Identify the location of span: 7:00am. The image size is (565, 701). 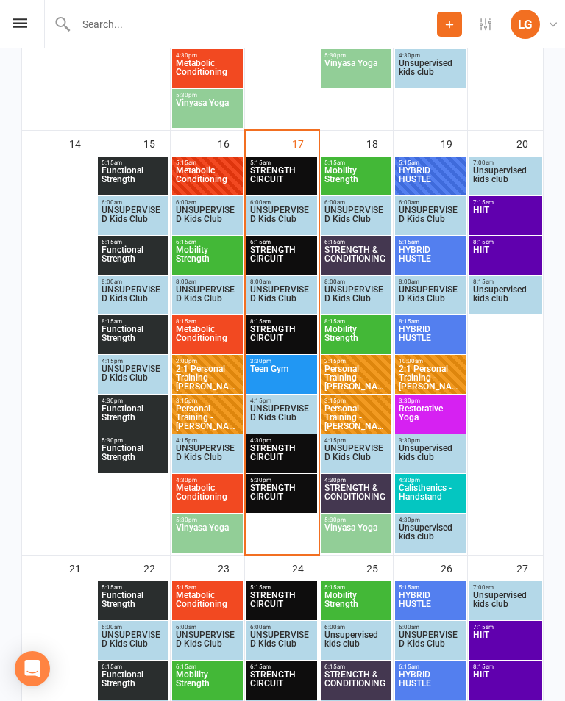
(505, 587).